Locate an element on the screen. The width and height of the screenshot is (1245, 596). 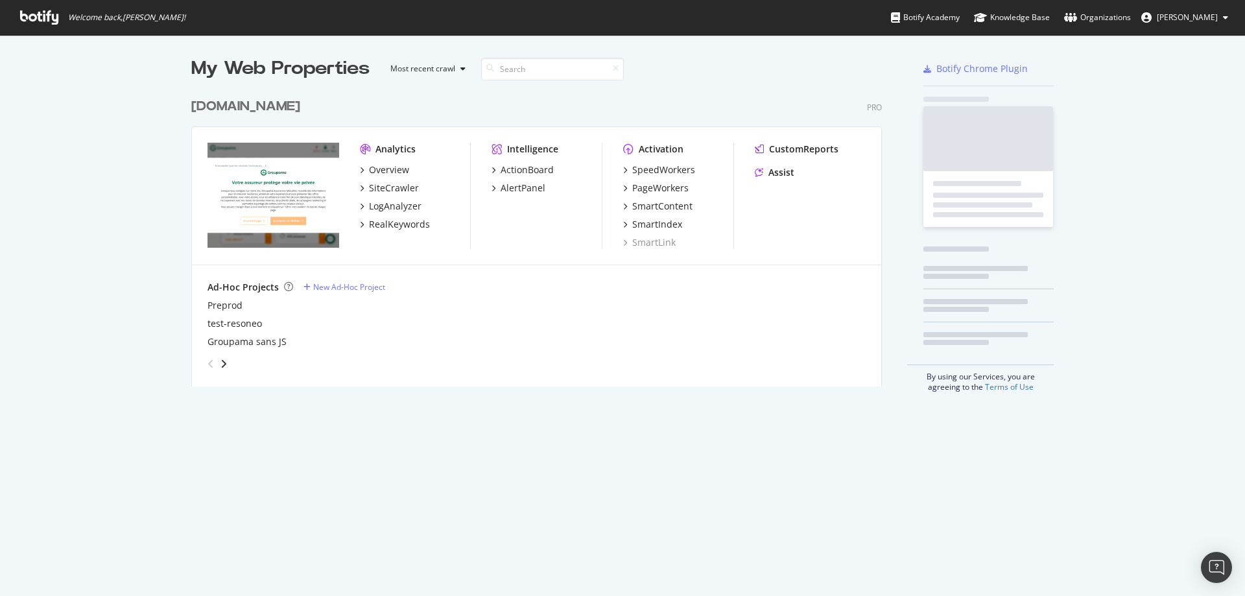
div: SmartIndex is located at coordinates (657, 224).